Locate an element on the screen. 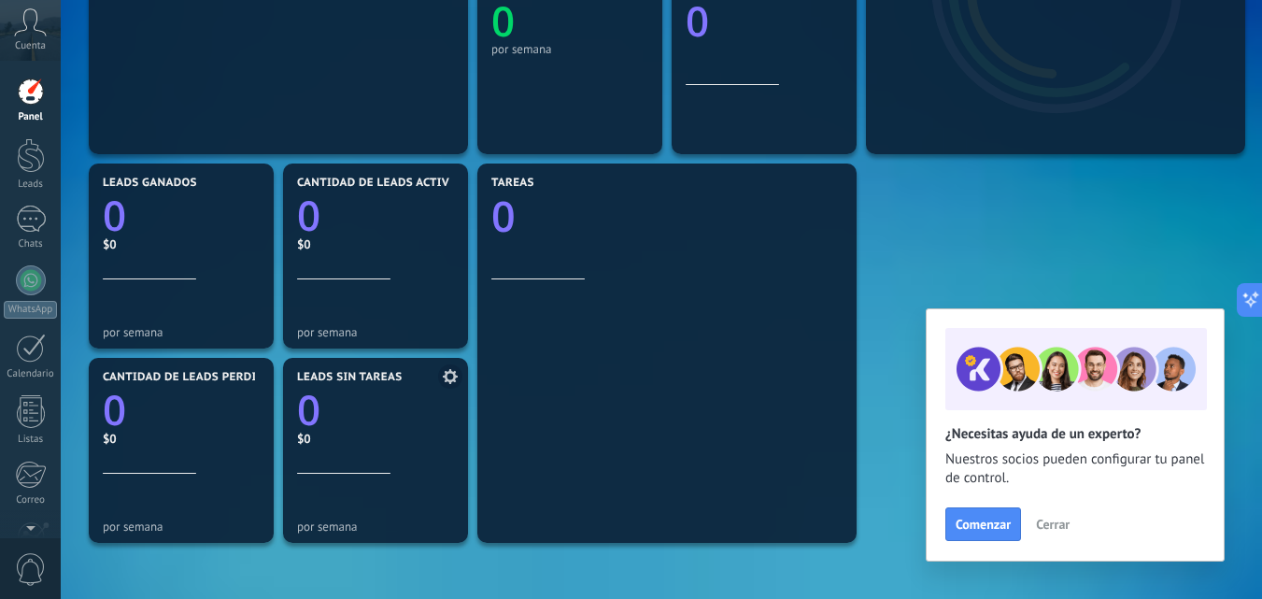 The width and height of the screenshot is (1262, 599). div: WhatsApp is located at coordinates (30, 309).